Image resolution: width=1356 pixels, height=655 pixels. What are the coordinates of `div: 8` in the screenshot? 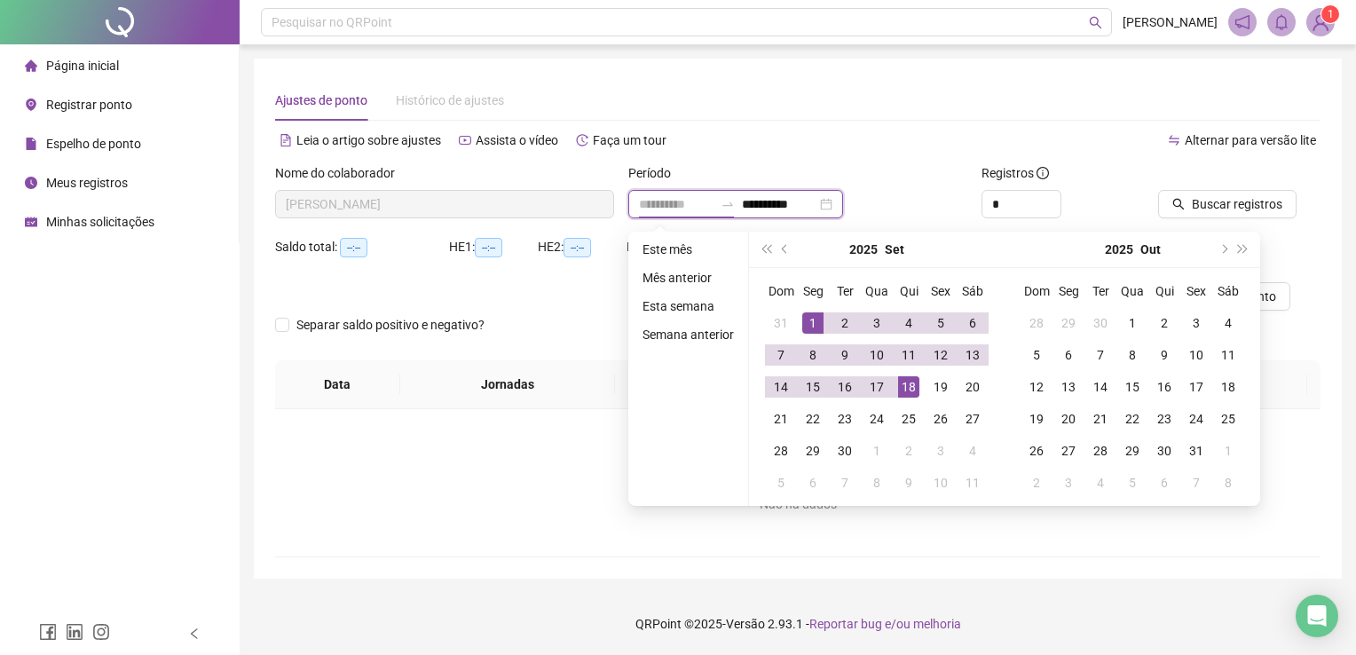 It's located at (1132, 355).